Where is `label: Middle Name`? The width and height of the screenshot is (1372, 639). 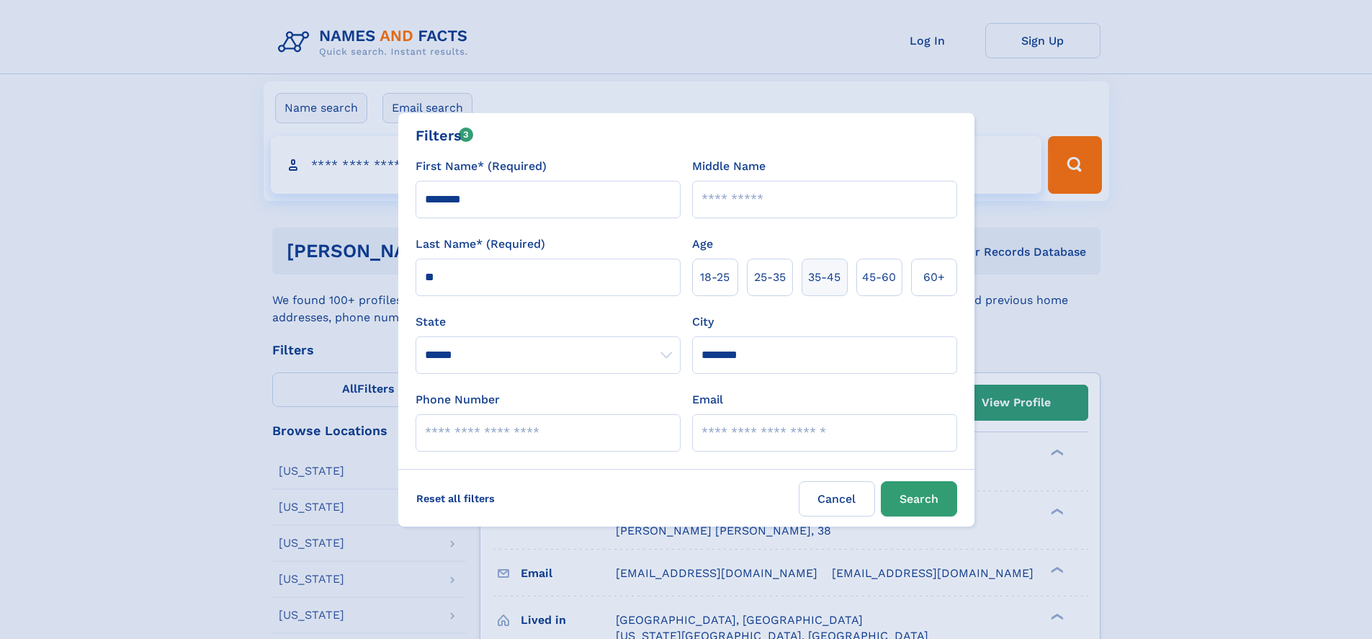 label: Middle Name is located at coordinates (729, 166).